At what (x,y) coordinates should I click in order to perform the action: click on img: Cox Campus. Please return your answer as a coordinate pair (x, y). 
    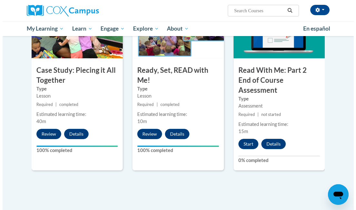
    Looking at the image, I should click on (60, 11).